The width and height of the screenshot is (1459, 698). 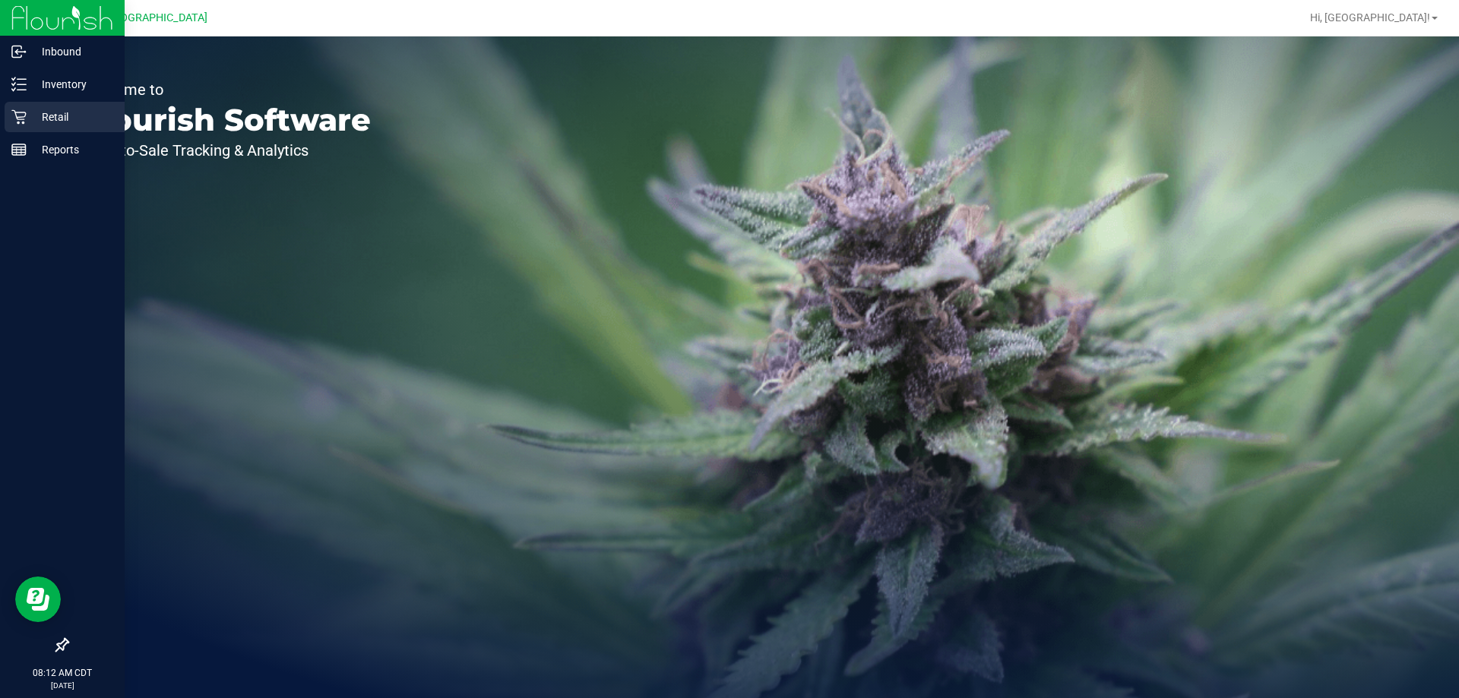 I want to click on p: Retail, so click(x=72, y=117).